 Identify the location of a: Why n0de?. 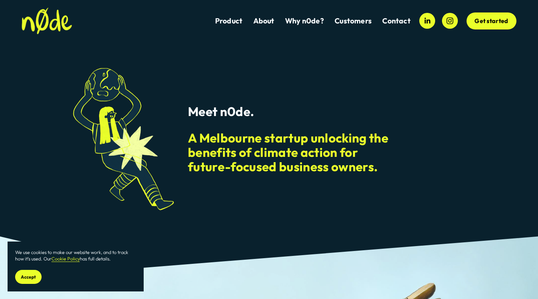
(305, 21).